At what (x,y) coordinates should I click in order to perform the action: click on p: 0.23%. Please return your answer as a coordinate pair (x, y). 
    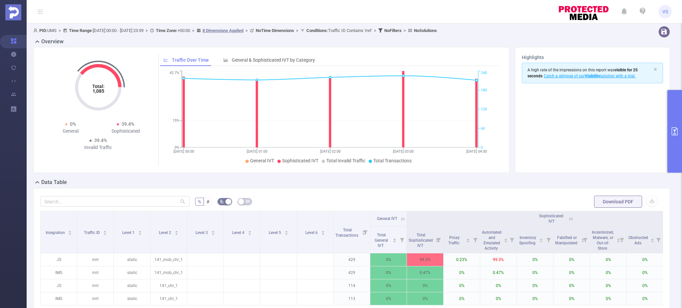
    Looking at the image, I should click on (461, 259).